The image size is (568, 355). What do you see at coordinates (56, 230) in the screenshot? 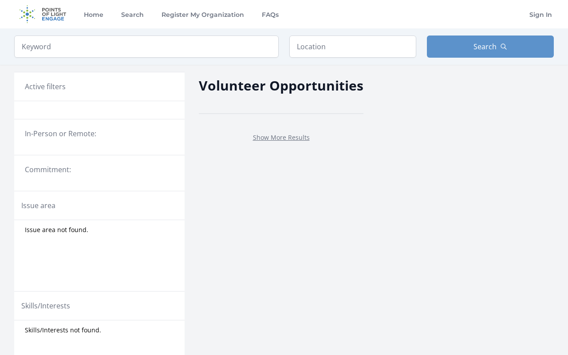
I see `span: Issue area not found.` at bounding box center [56, 230].